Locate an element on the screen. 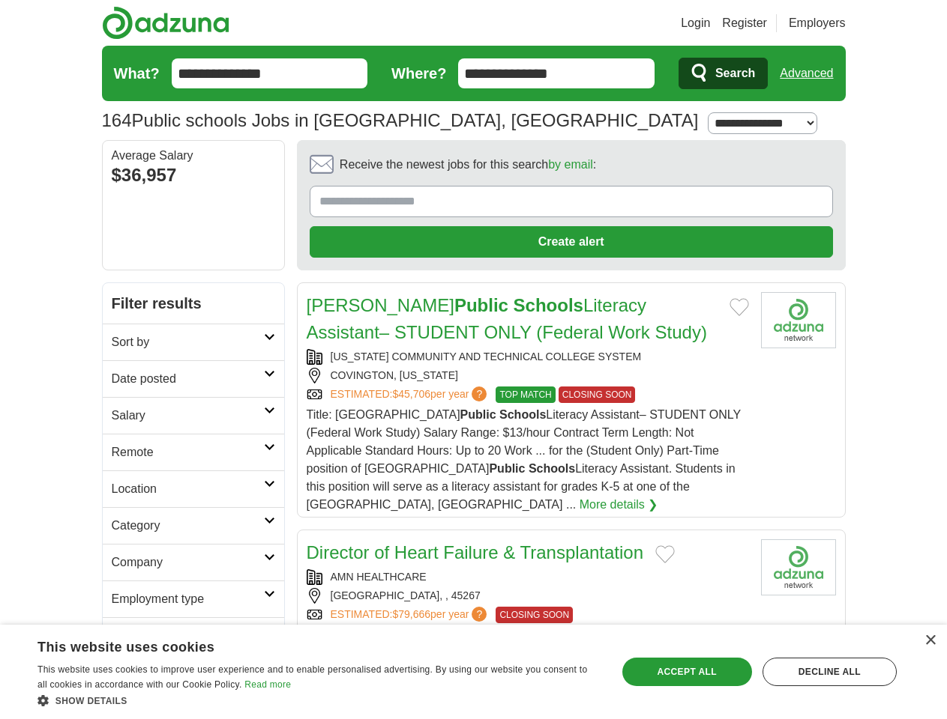  h2: Employment type is located at coordinates (187, 600).